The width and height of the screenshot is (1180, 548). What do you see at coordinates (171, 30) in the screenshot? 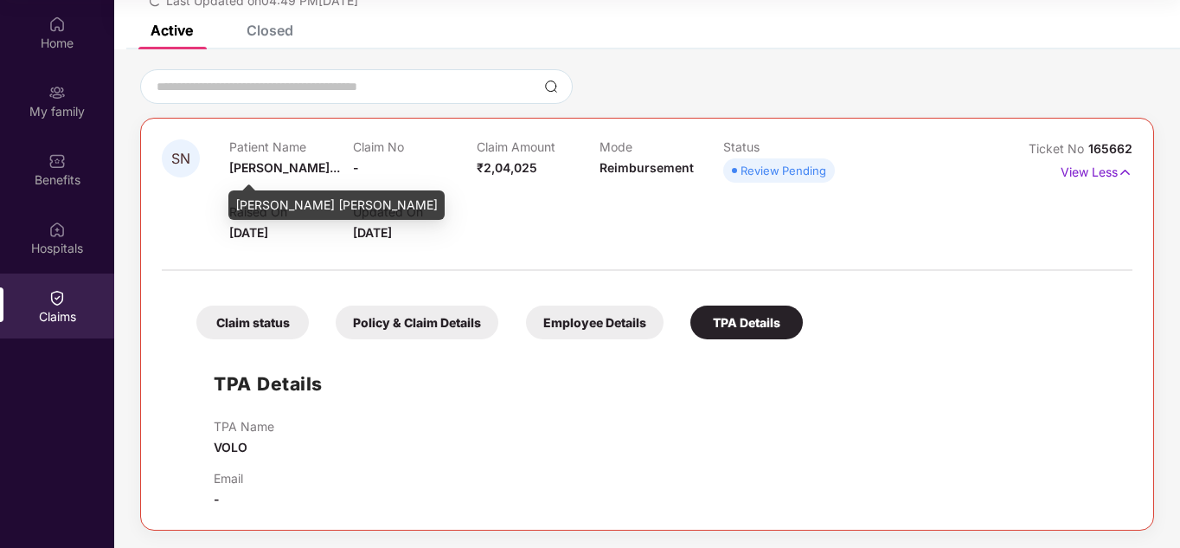
I see `div: Active` at bounding box center [171, 30].